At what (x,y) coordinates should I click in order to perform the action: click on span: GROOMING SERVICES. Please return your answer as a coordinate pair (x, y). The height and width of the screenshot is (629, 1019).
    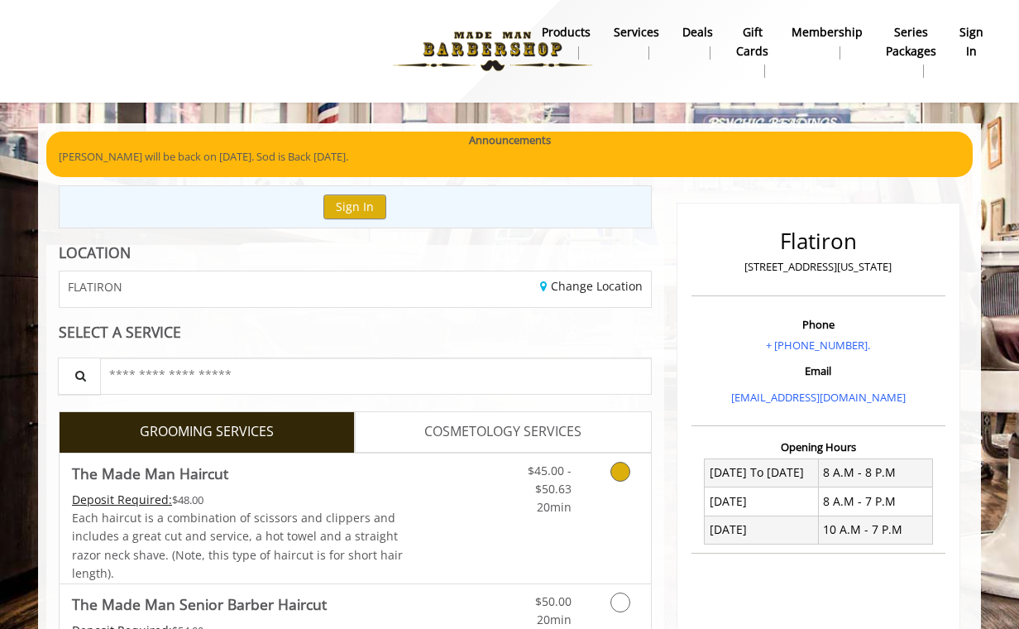
    Looking at the image, I should click on (207, 432).